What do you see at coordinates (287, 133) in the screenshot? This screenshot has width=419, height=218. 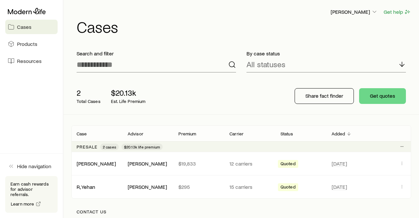 I see `p: Status` at bounding box center [287, 133].